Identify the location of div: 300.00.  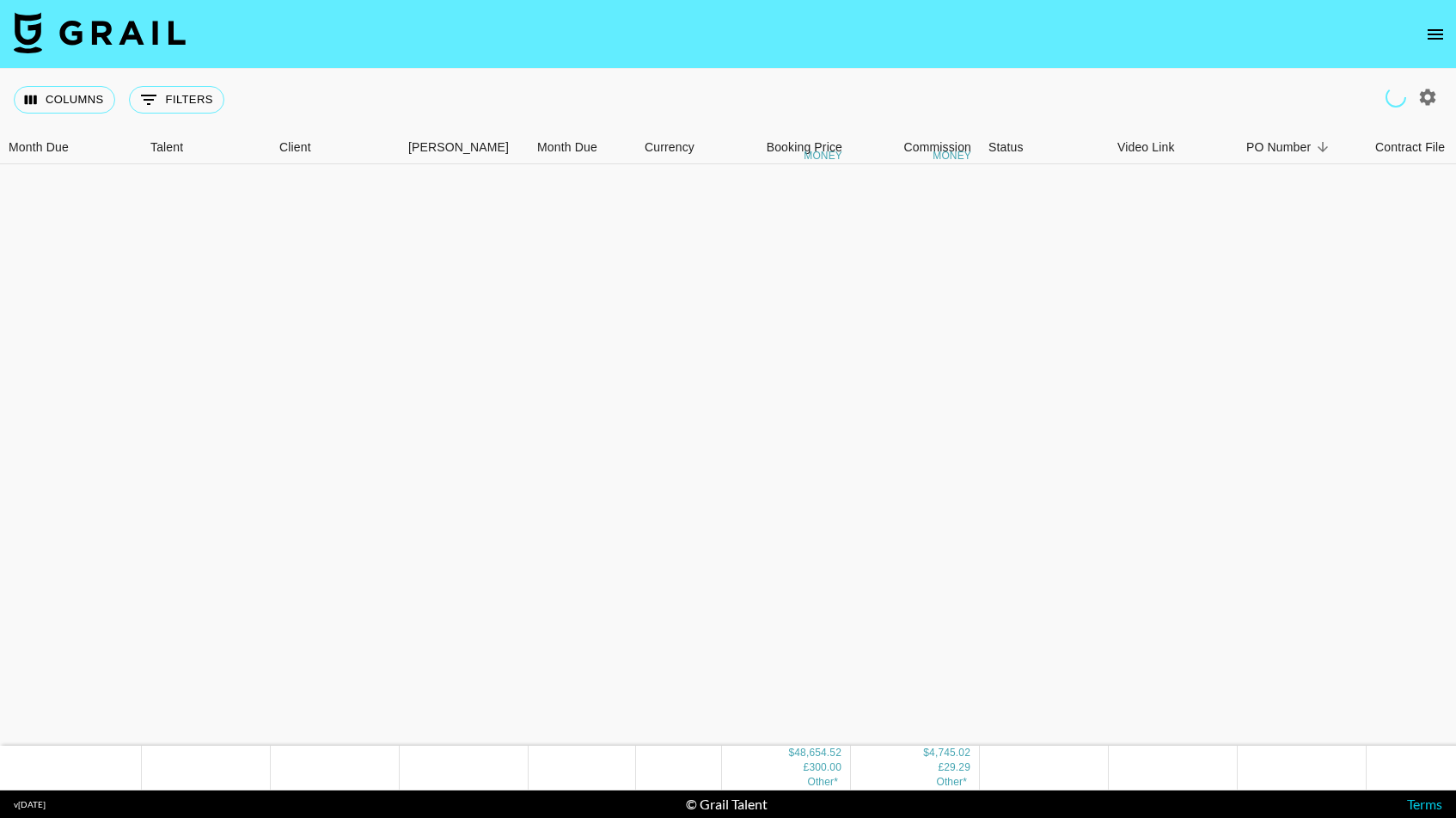
(825, 767).